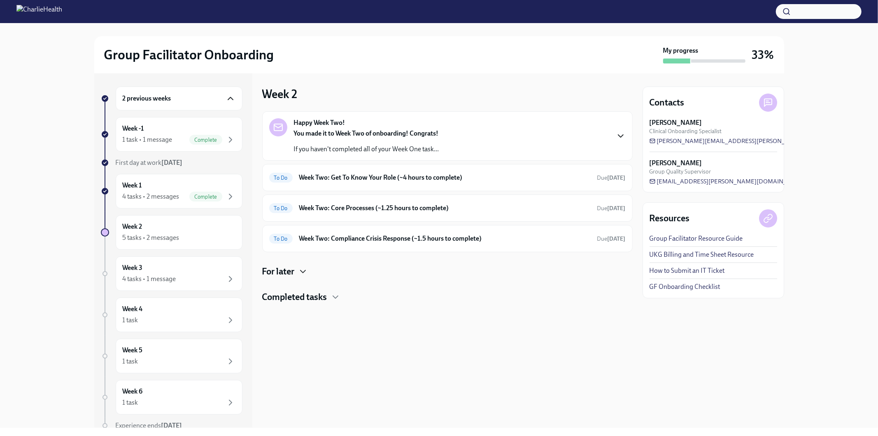 The image size is (878, 436). Describe the element at coordinates (445, 208) in the screenshot. I see `h6: Week Two: Core Processes (~1.25 hours to complete)` at that location.